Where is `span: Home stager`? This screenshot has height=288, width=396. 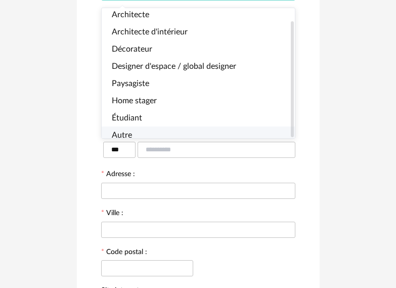
span: Home stager is located at coordinates (134, 101).